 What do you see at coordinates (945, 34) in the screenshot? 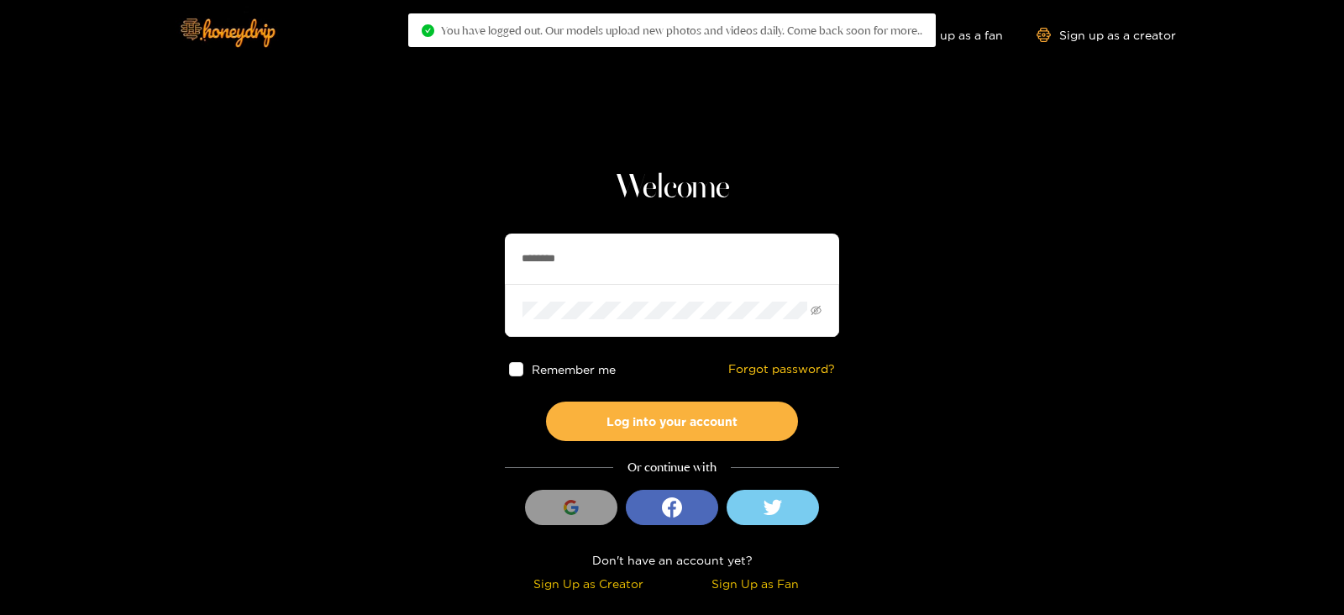
I see `a: Sign up as a fan` at bounding box center [945, 34].